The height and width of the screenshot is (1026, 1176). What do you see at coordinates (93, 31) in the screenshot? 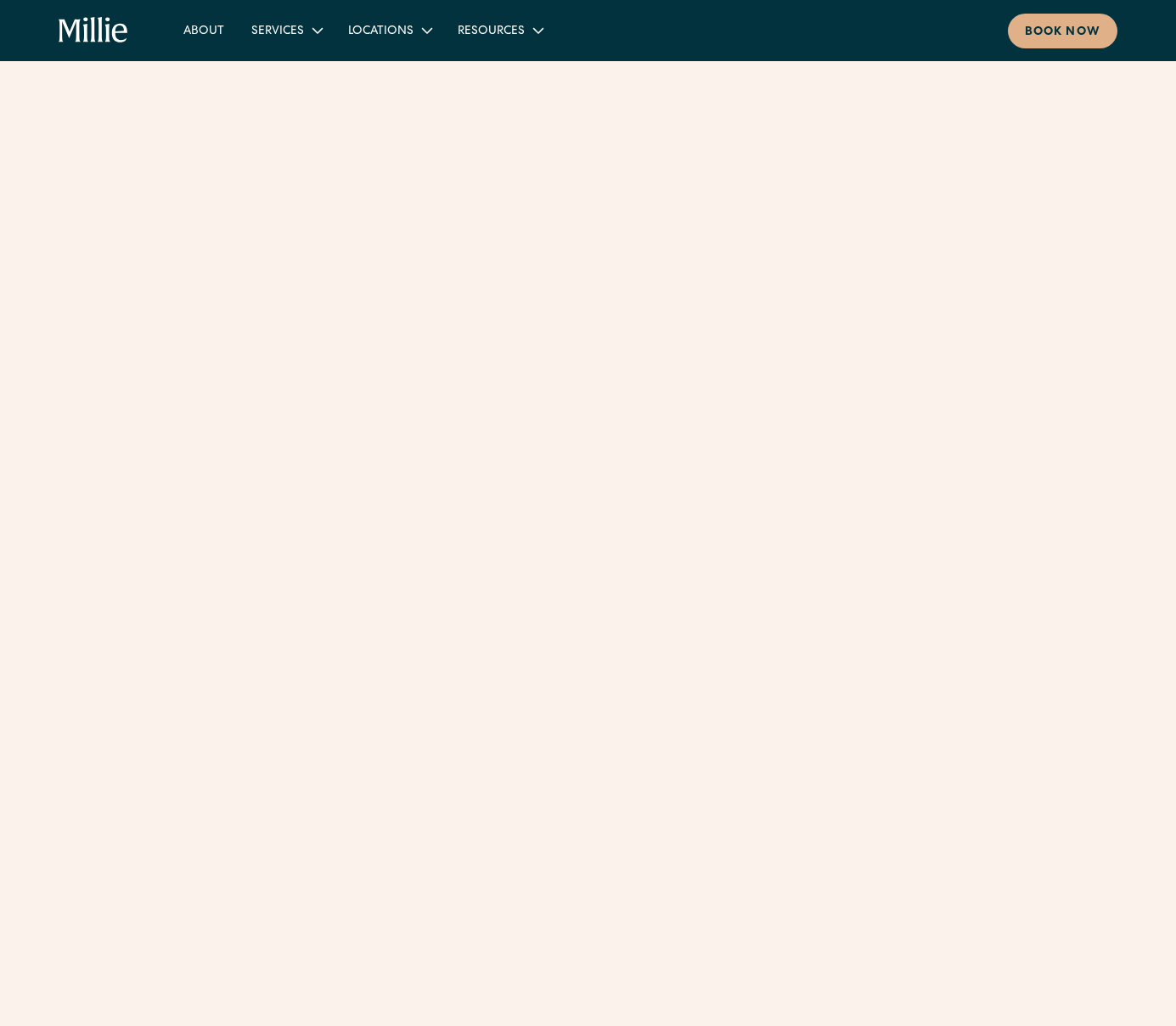
I see `a: home` at bounding box center [93, 31].